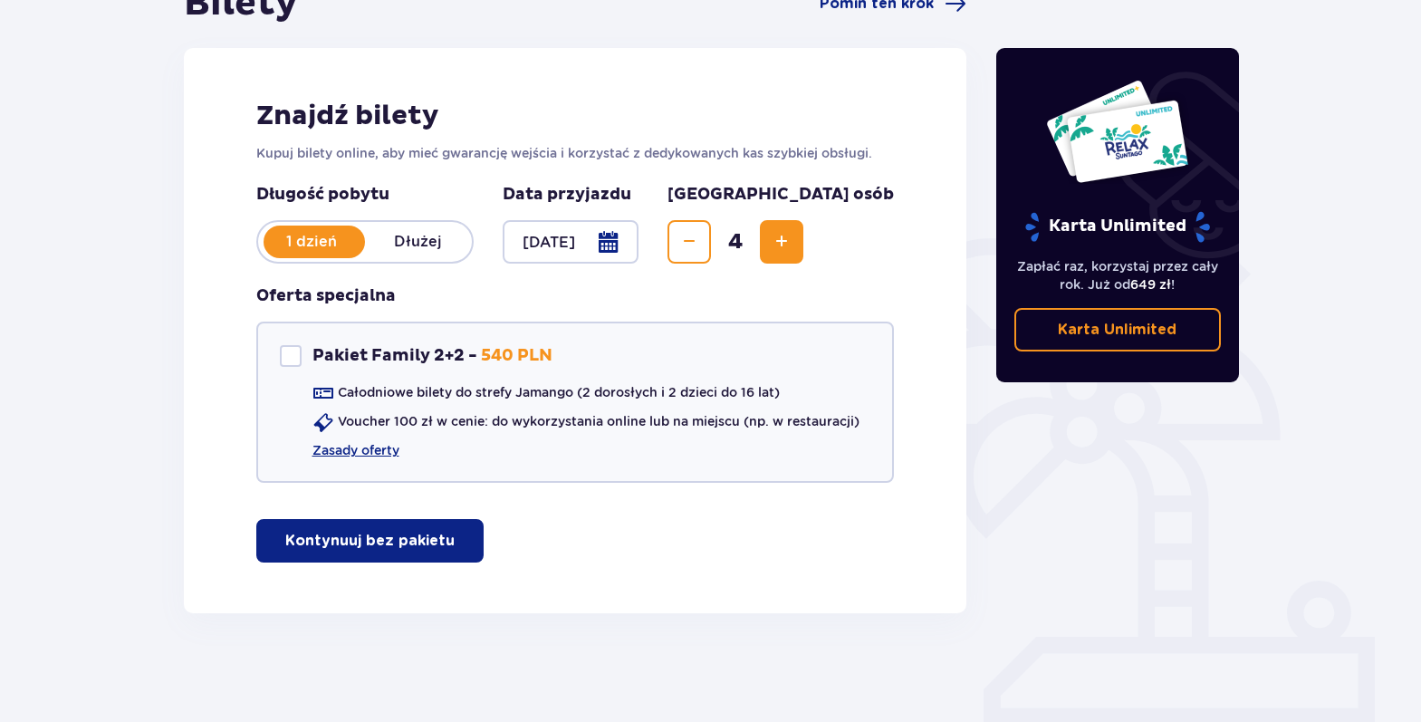 The image size is (1421, 722). I want to click on p: Zapłać raz, korzystaj przez cały rok. Już od !, so click(1117, 275).